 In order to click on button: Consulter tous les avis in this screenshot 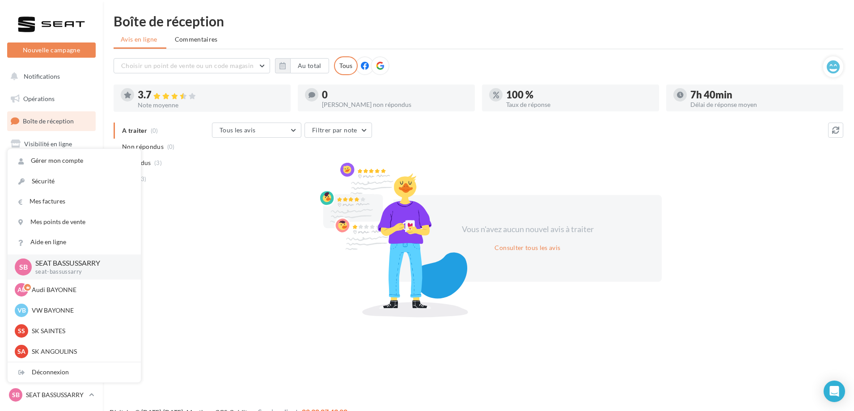, I will do `click(527, 248)`.